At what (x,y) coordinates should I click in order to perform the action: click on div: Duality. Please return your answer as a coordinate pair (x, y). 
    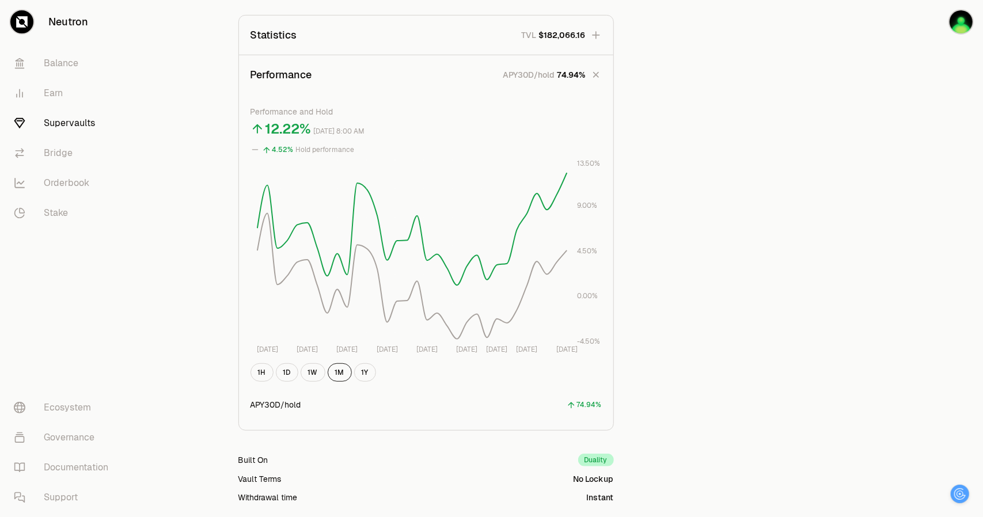
    Looking at the image, I should click on (596, 460).